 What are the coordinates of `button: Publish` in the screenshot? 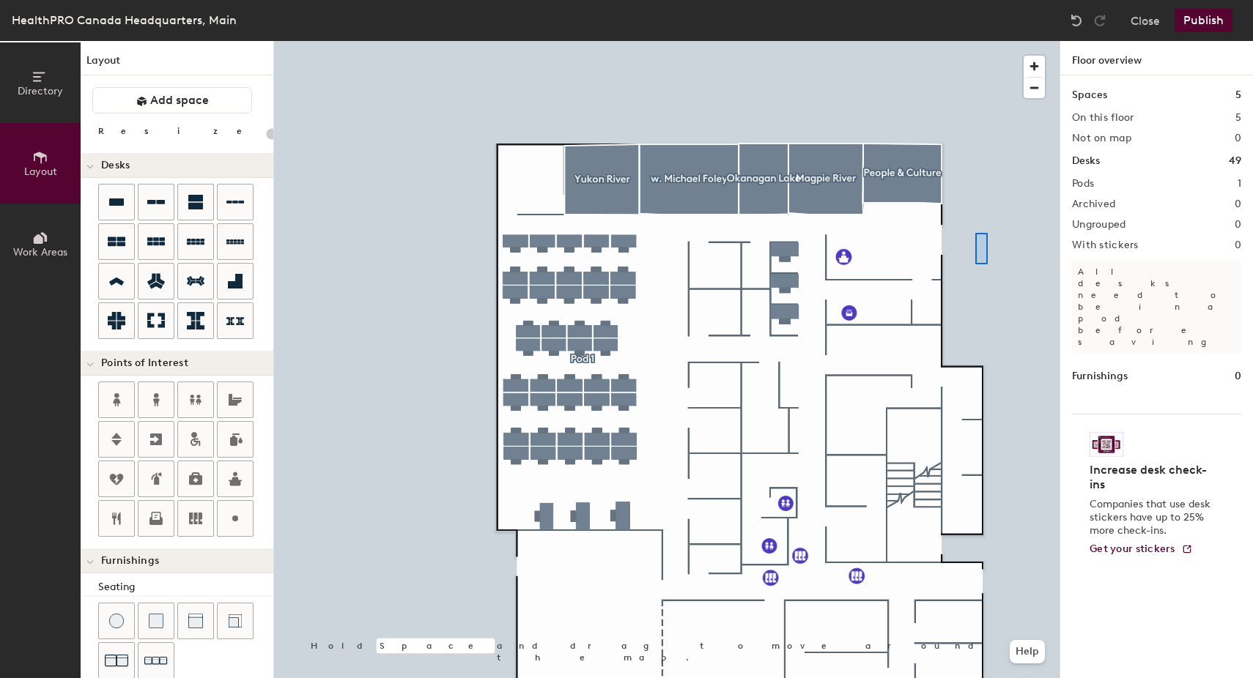 It's located at (1203, 21).